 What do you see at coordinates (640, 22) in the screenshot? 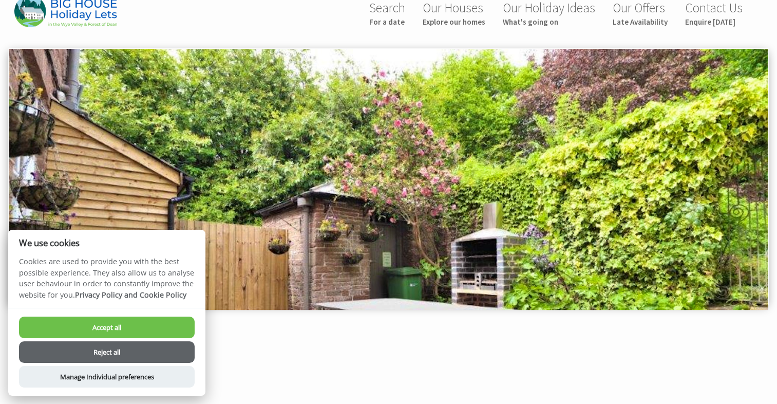
I see `small: Late Availability` at bounding box center [640, 22].